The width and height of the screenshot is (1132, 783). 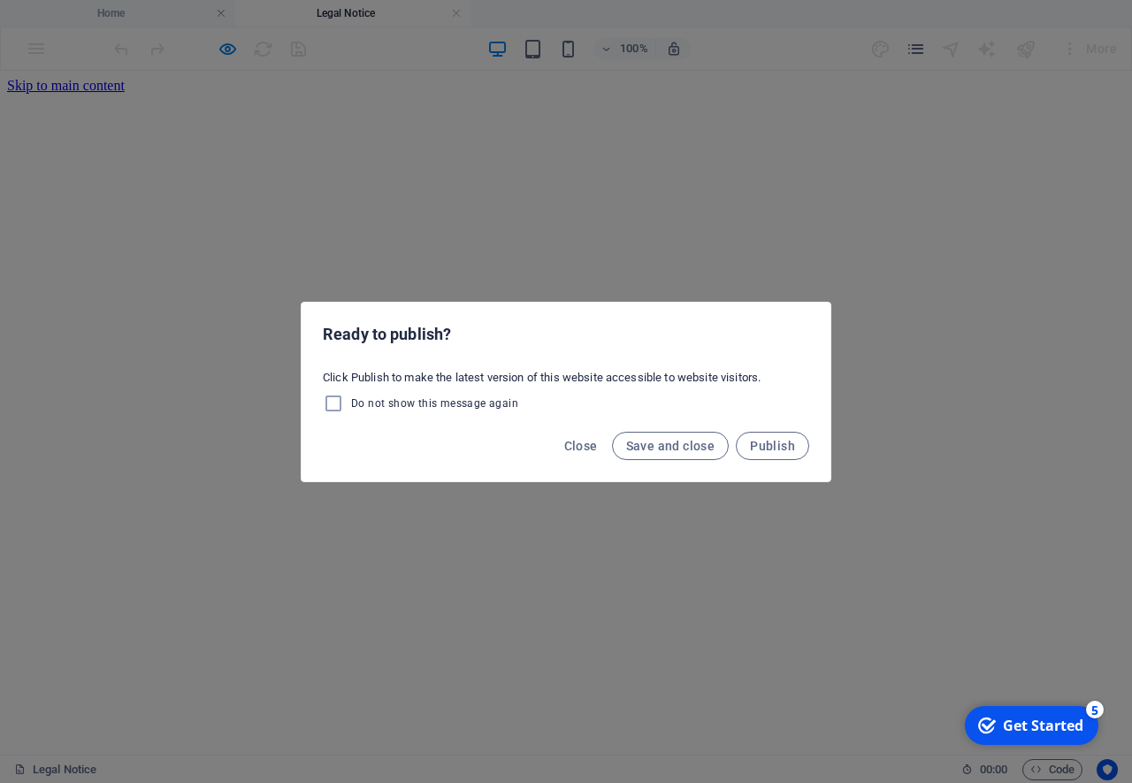 What do you see at coordinates (76, 27) in the screenshot?
I see `div: Get Started 5 items remaining, 0% complete` at bounding box center [76, 27].